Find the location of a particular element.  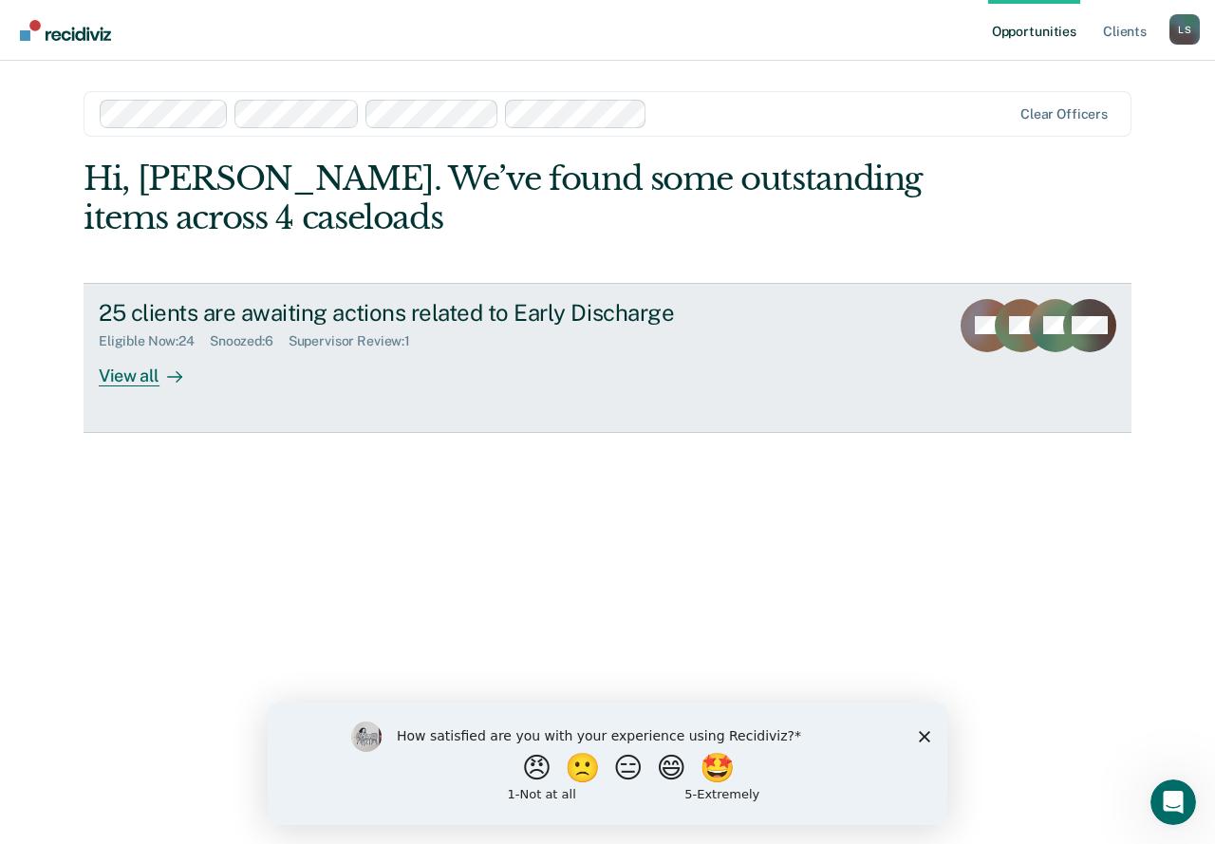

a: 25 clients are awaiting actions related to Early DischargeEligible Now:24Snoozed:6Supervisor Revi... is located at coordinates (608, 358).